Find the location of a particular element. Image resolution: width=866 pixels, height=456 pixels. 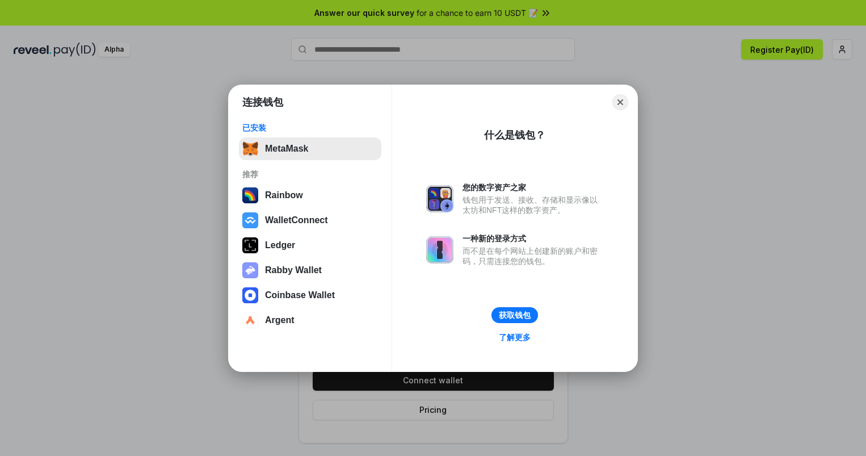

div: 获取钱包 is located at coordinates (515, 315).